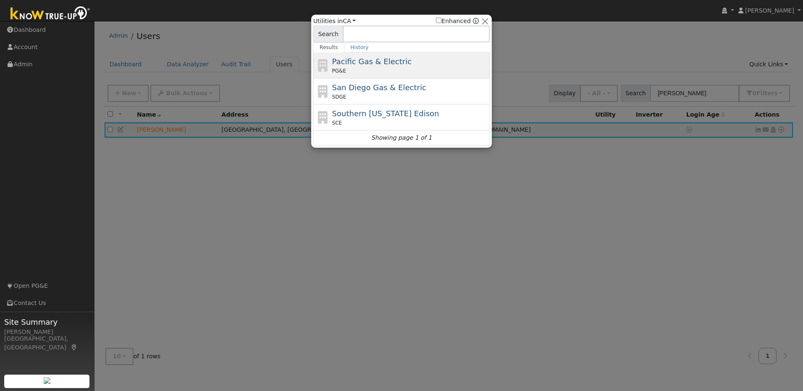 This screenshot has height=391, width=803. I want to click on span: Show enhanced providers, so click(457, 21).